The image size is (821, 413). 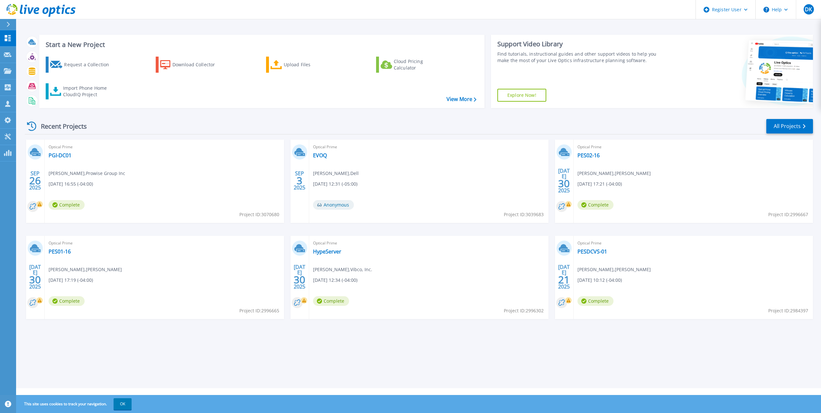 What do you see at coordinates (88, 91) in the screenshot?
I see `div: Import Phone Home CloudIQ Project` at bounding box center [88, 91].